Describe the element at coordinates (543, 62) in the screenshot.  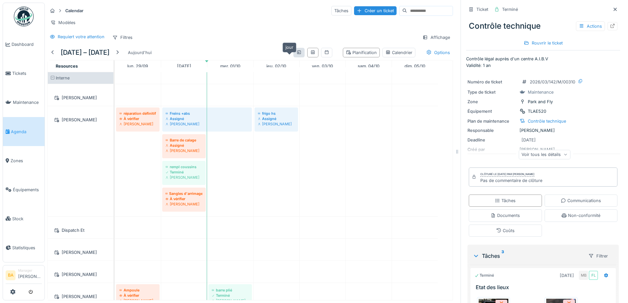
I see `p: Contrôle légal auprès d'un centre A.I.B.V Validité: 1 an` at that location.